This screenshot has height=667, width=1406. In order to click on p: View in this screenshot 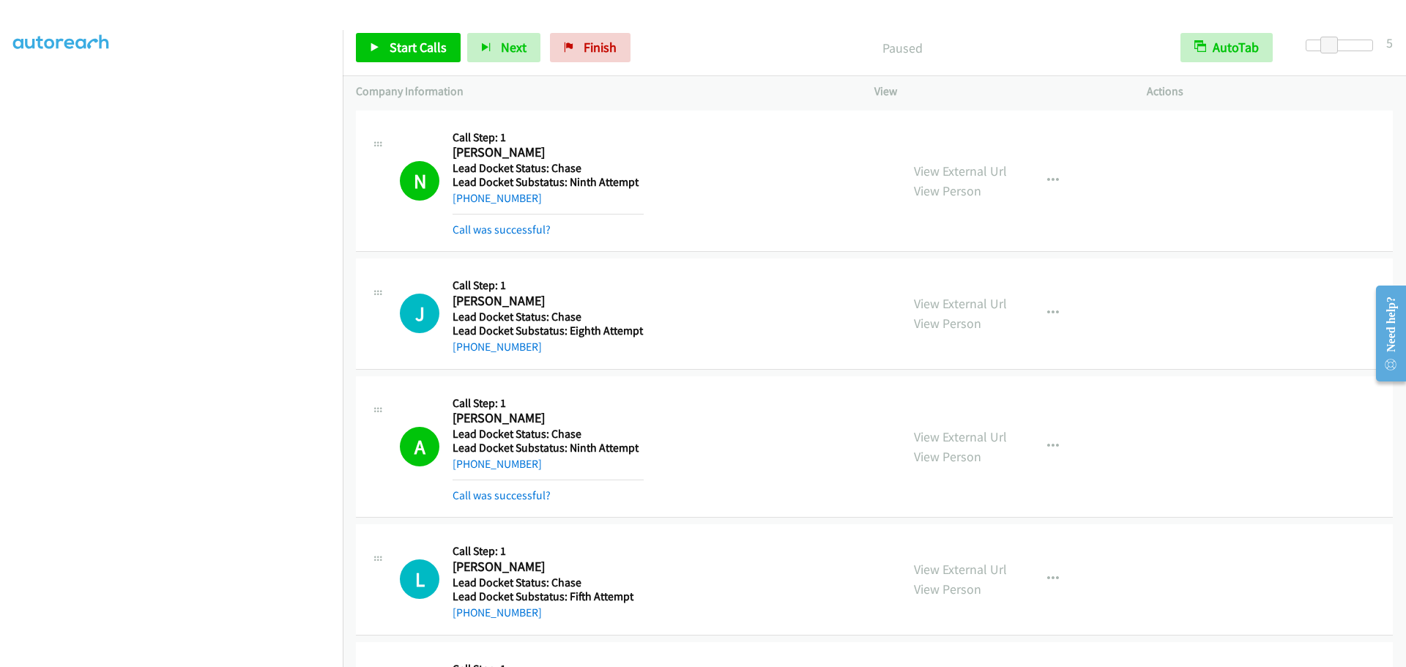, I will do `click(998, 92)`.